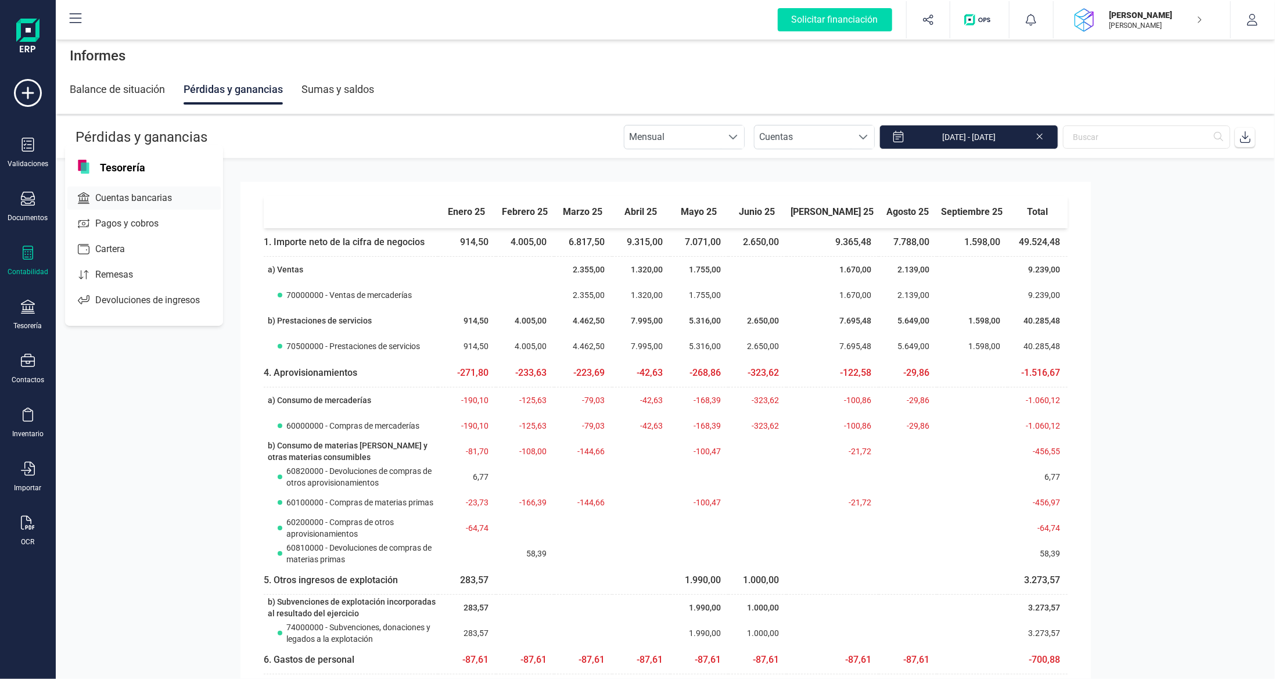 This screenshot has width=1275, height=679. Describe the element at coordinates (833, 503) in the screenshot. I see `td: -21,72` at that location.